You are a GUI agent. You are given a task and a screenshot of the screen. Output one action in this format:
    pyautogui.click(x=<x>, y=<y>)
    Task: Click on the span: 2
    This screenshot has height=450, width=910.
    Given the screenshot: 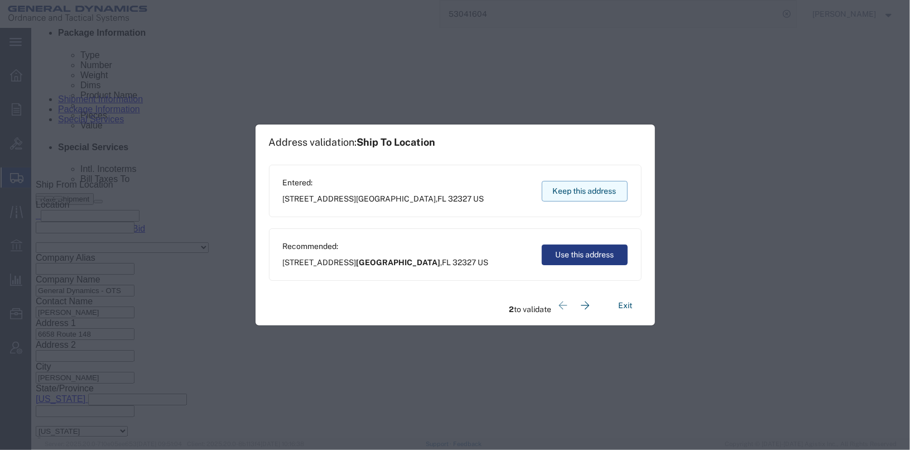 What is the action you would take?
    pyautogui.click(x=511, y=309)
    